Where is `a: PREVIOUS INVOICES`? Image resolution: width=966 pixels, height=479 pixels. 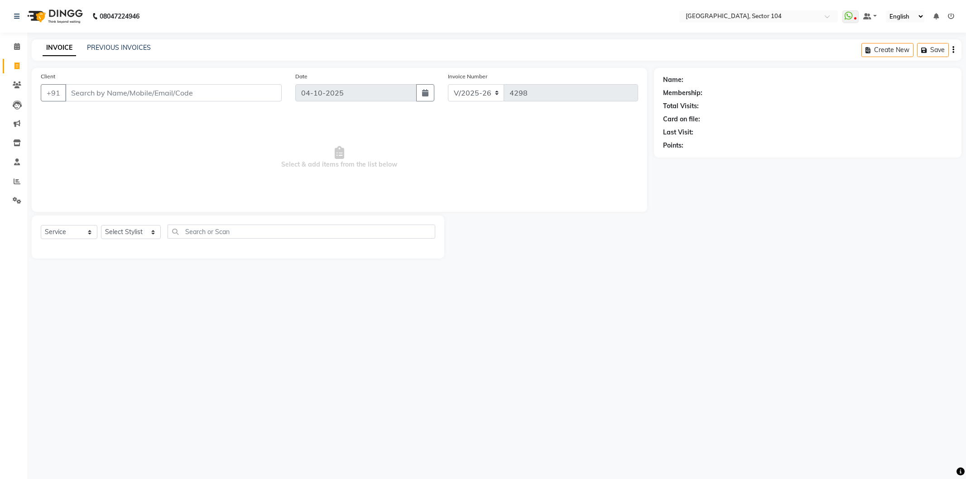 a: PREVIOUS INVOICES is located at coordinates (119, 48).